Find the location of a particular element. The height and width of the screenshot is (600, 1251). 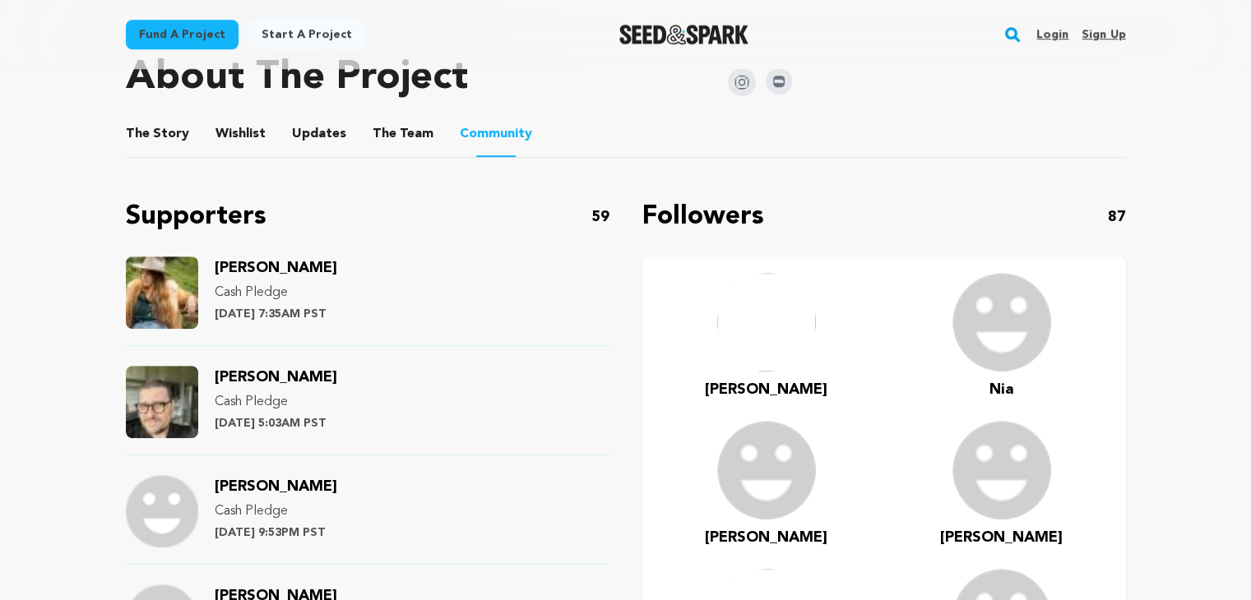

img: Seed&Spark Logo Dark Mode is located at coordinates (683, 35).